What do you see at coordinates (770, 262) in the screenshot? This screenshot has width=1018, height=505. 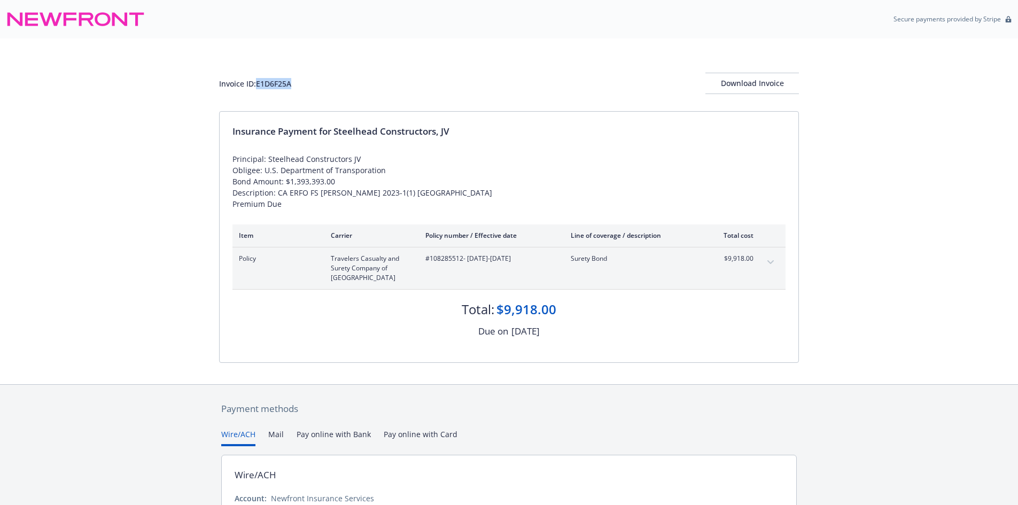 I see `button: expand content` at bounding box center [770, 262].